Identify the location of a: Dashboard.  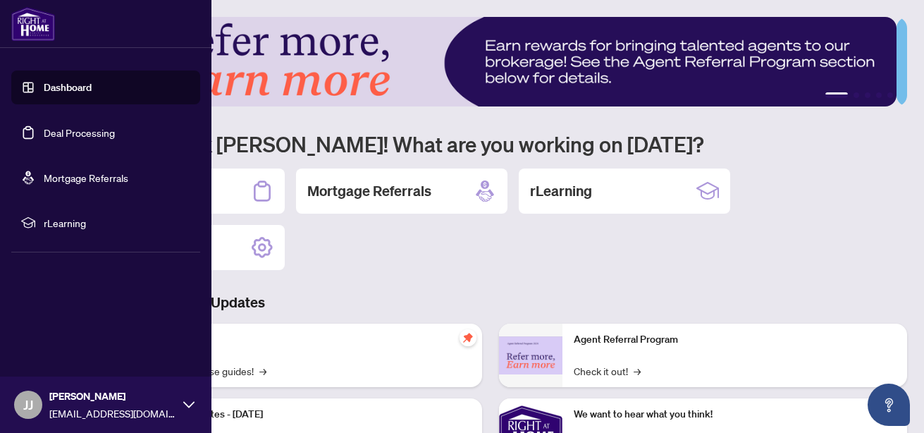
(68, 87).